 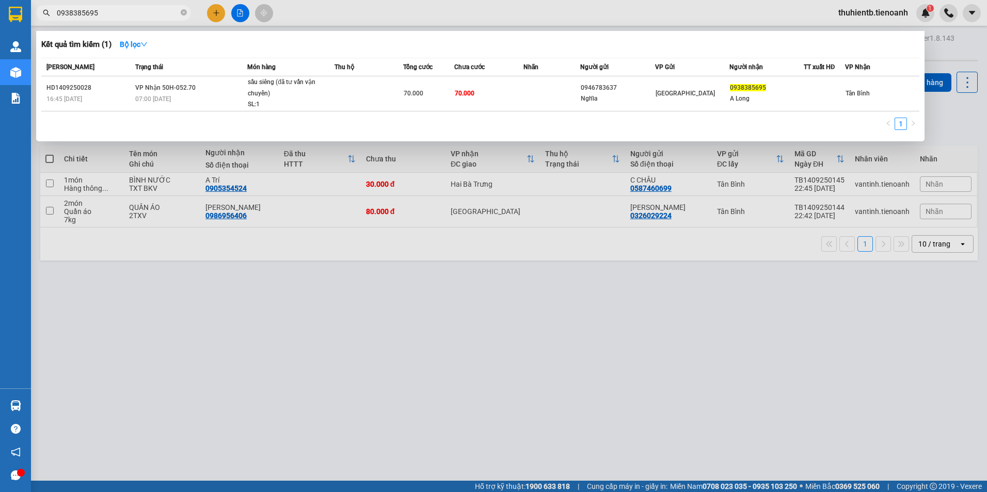 What do you see at coordinates (46, 13) in the screenshot?
I see `span: search` at bounding box center [46, 13].